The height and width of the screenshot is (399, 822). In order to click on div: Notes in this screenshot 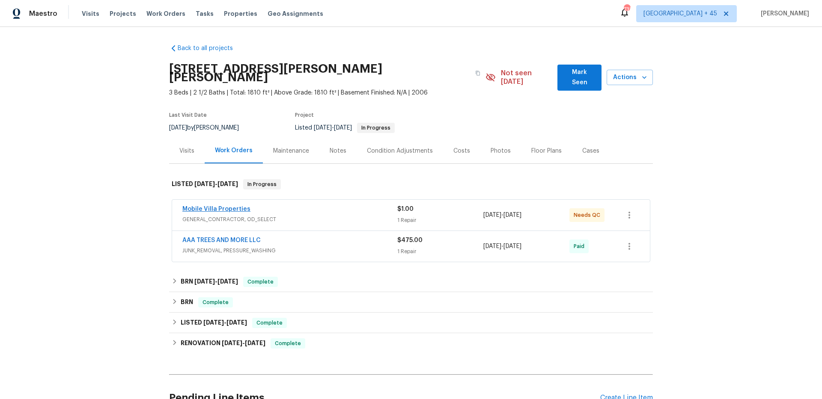, I will do `click(338, 151)`.